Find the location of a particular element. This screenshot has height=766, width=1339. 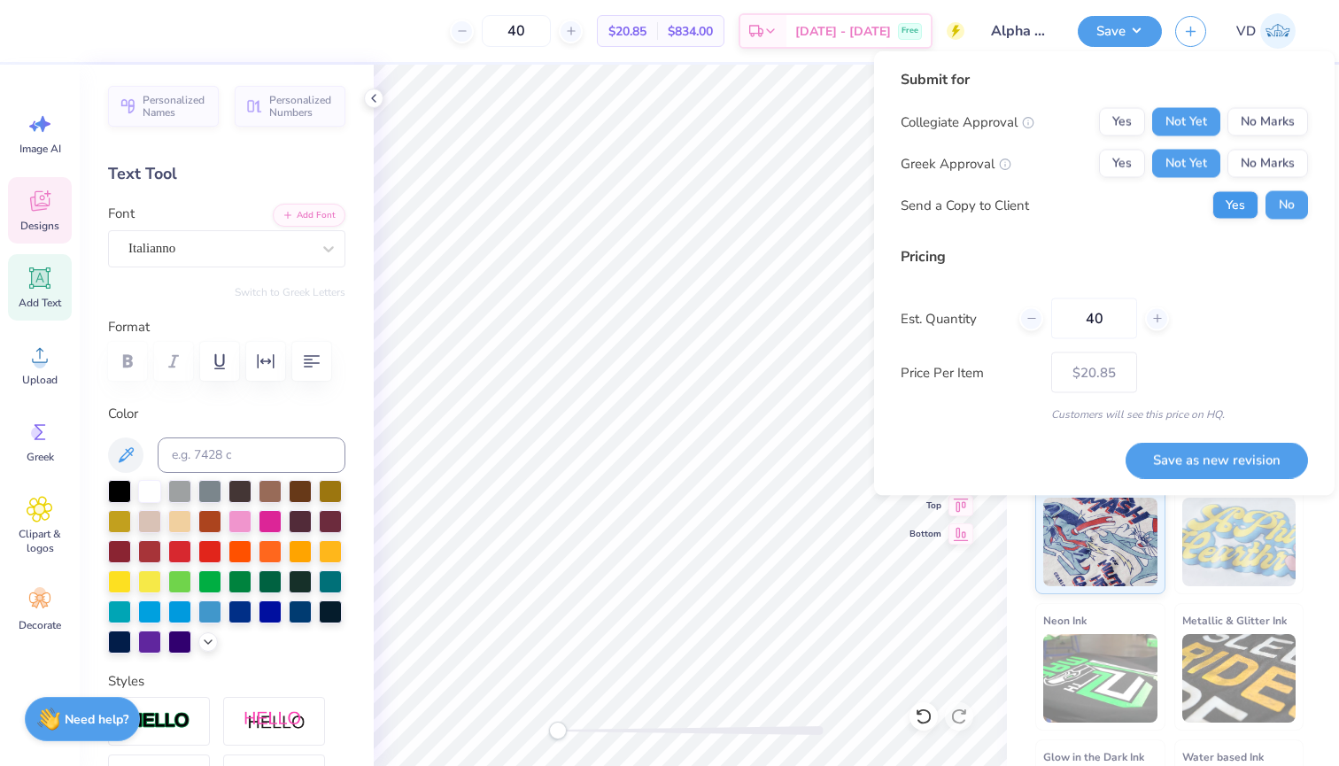

span: Clipart & logos is located at coordinates (40, 541).